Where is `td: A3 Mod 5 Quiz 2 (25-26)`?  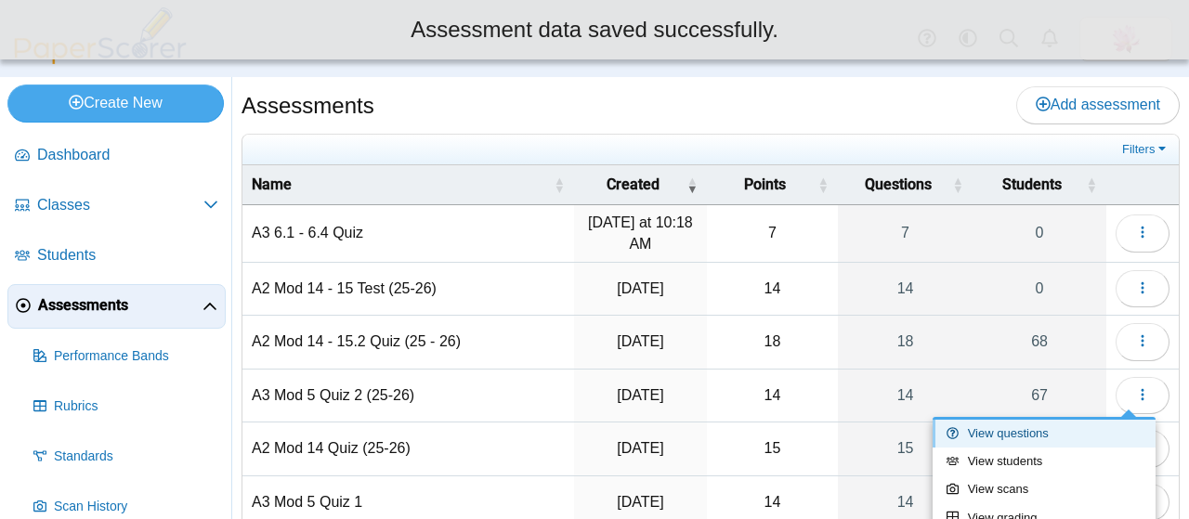 td: A3 Mod 5 Quiz 2 (25-26) is located at coordinates (408, 396).